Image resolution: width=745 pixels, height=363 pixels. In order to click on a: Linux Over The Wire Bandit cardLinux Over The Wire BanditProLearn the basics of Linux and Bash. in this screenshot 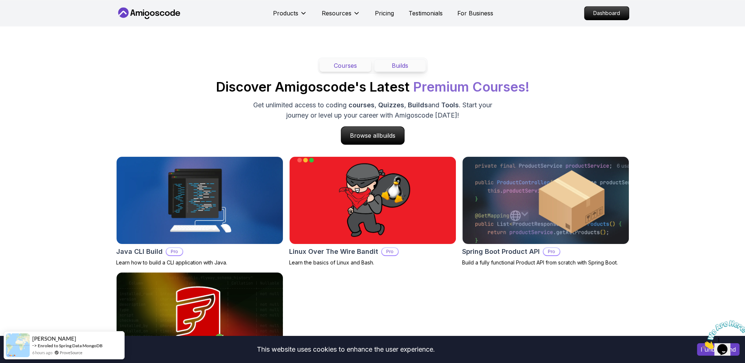, I will do `click(373, 211)`.